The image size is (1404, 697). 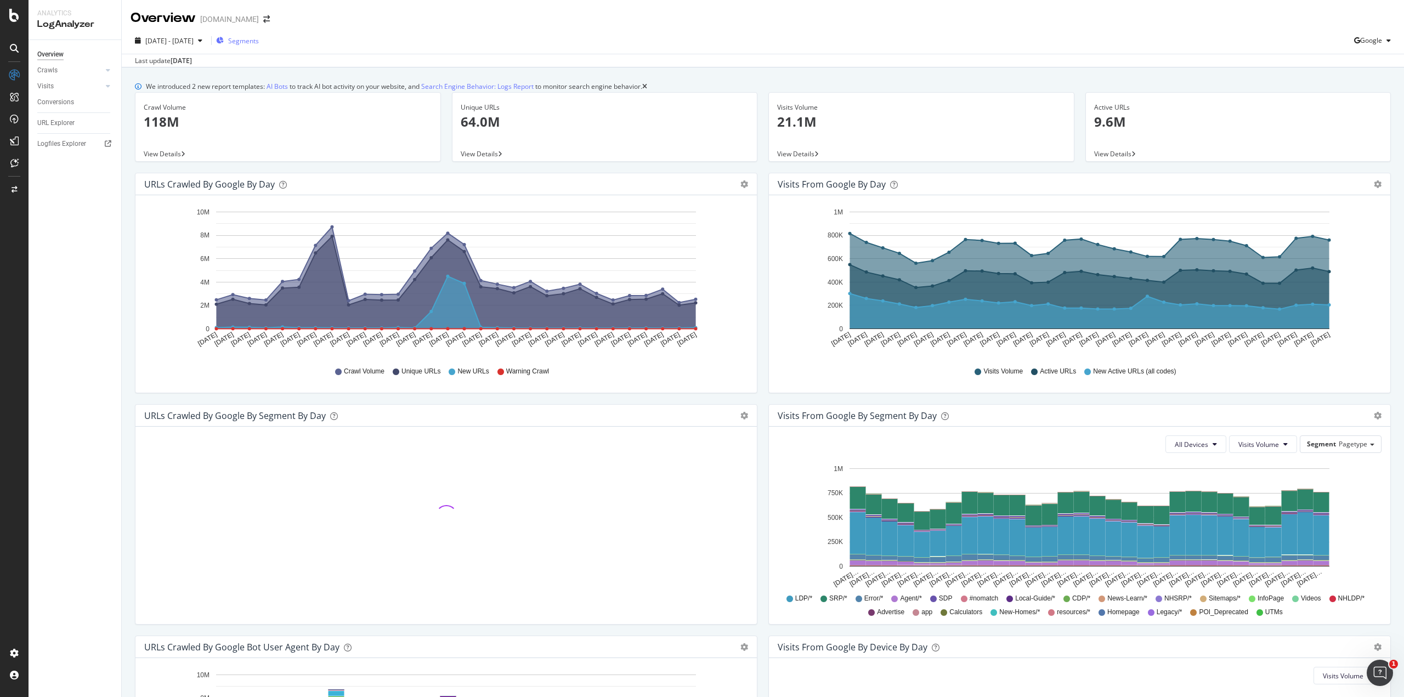 I want to click on text: 2M, so click(x=205, y=305).